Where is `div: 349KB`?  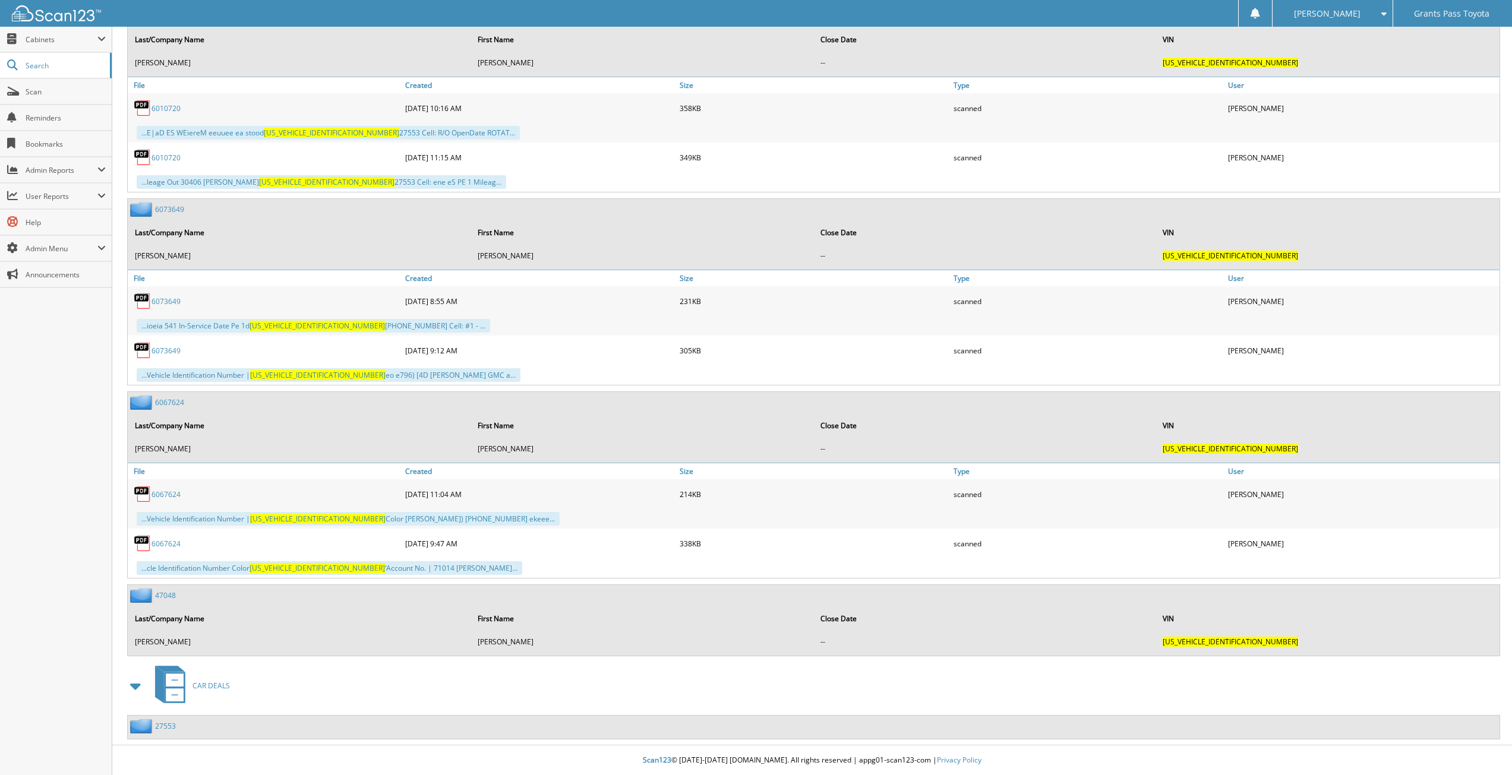
div: 349KB is located at coordinates (814, 157).